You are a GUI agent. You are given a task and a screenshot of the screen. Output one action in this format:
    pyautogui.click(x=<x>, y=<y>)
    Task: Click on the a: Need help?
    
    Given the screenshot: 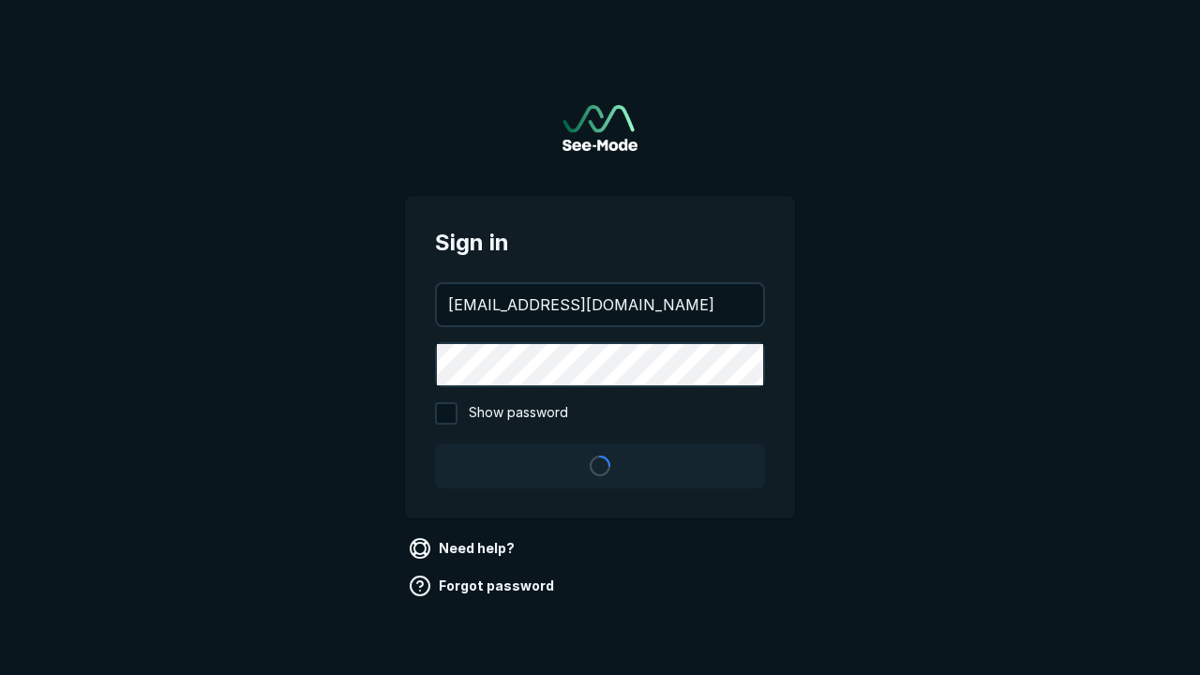 What is the action you would take?
    pyautogui.click(x=463, y=549)
    